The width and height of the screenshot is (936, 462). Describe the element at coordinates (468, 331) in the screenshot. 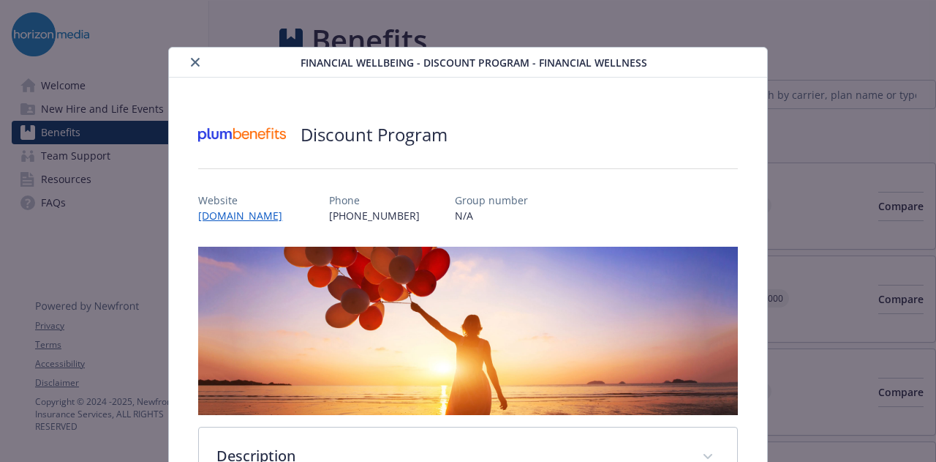

I see `img: banner` at that location.